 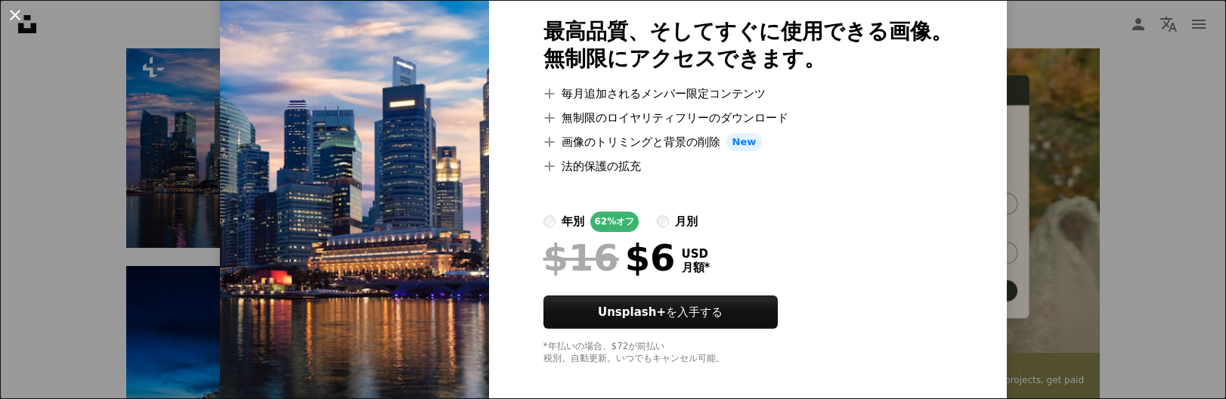 I want to click on div: 62% オフ, so click(x=614, y=221).